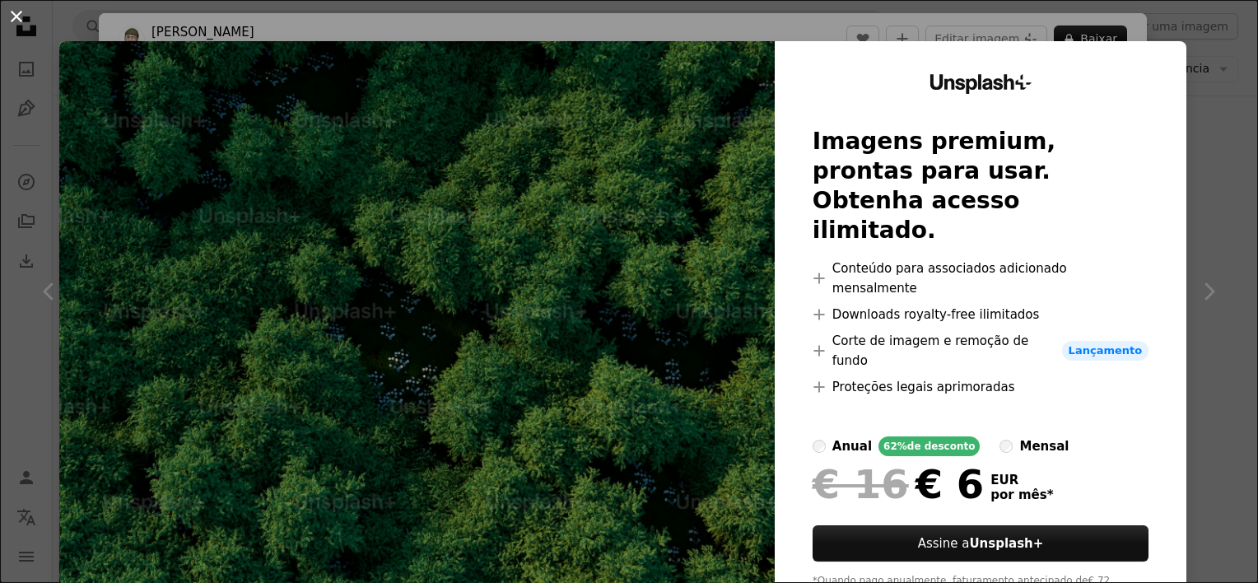 The height and width of the screenshot is (583, 1258). What do you see at coordinates (981, 387) in the screenshot?
I see `li: Proteções legais aprimoradas` at bounding box center [981, 387].